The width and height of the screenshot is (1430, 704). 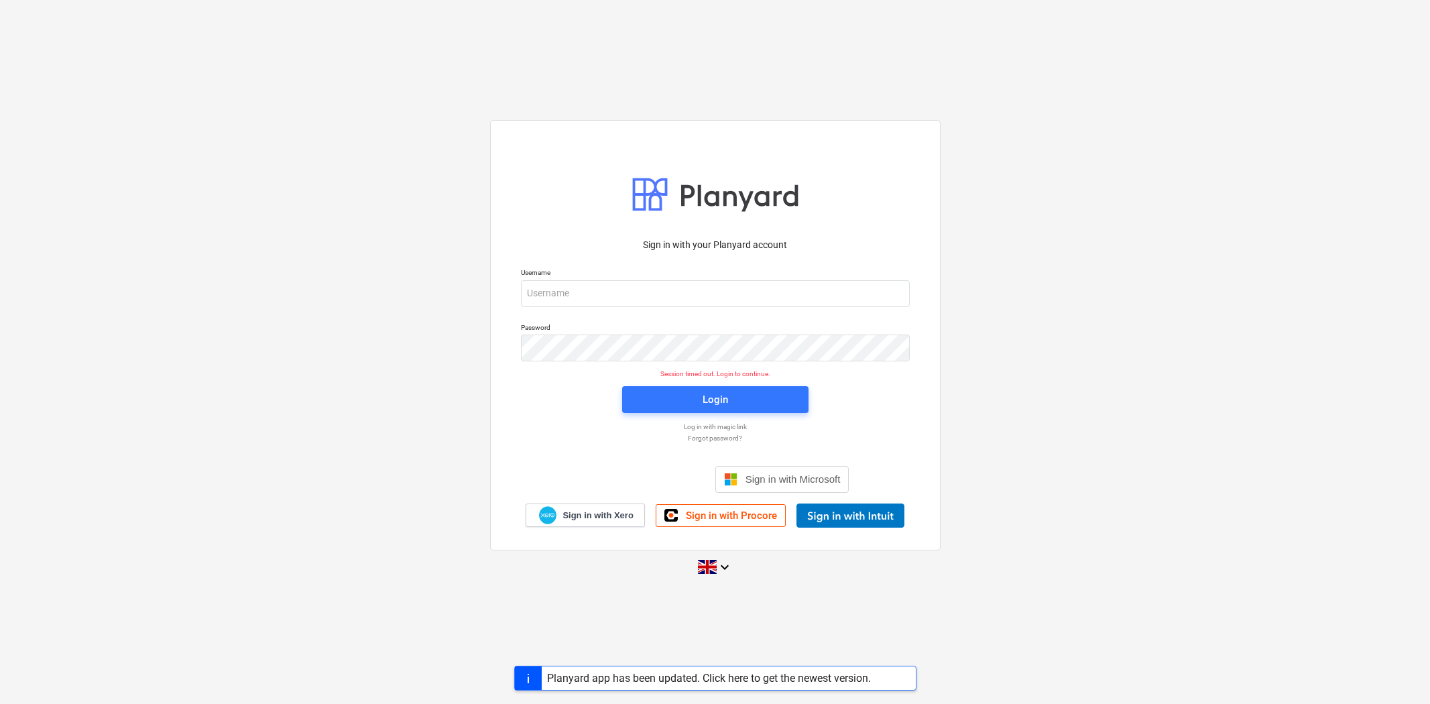 I want to click on input: Username, so click(x=715, y=294).